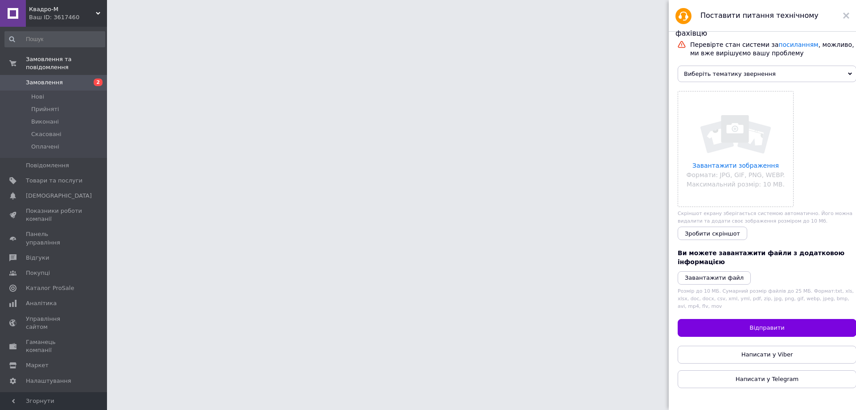  Describe the element at coordinates (765, 217) in the screenshot. I see `span: Скріншот екрану зберігається системою автоматично. Його можна видалити та додати своє зображення ...` at that location.